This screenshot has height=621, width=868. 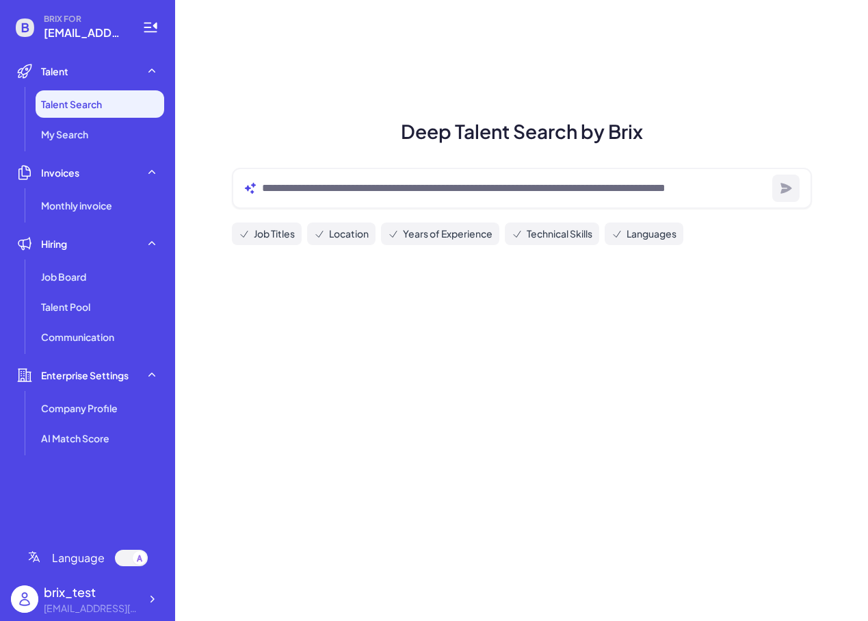 I want to click on span: Enterprise Settings, so click(x=85, y=375).